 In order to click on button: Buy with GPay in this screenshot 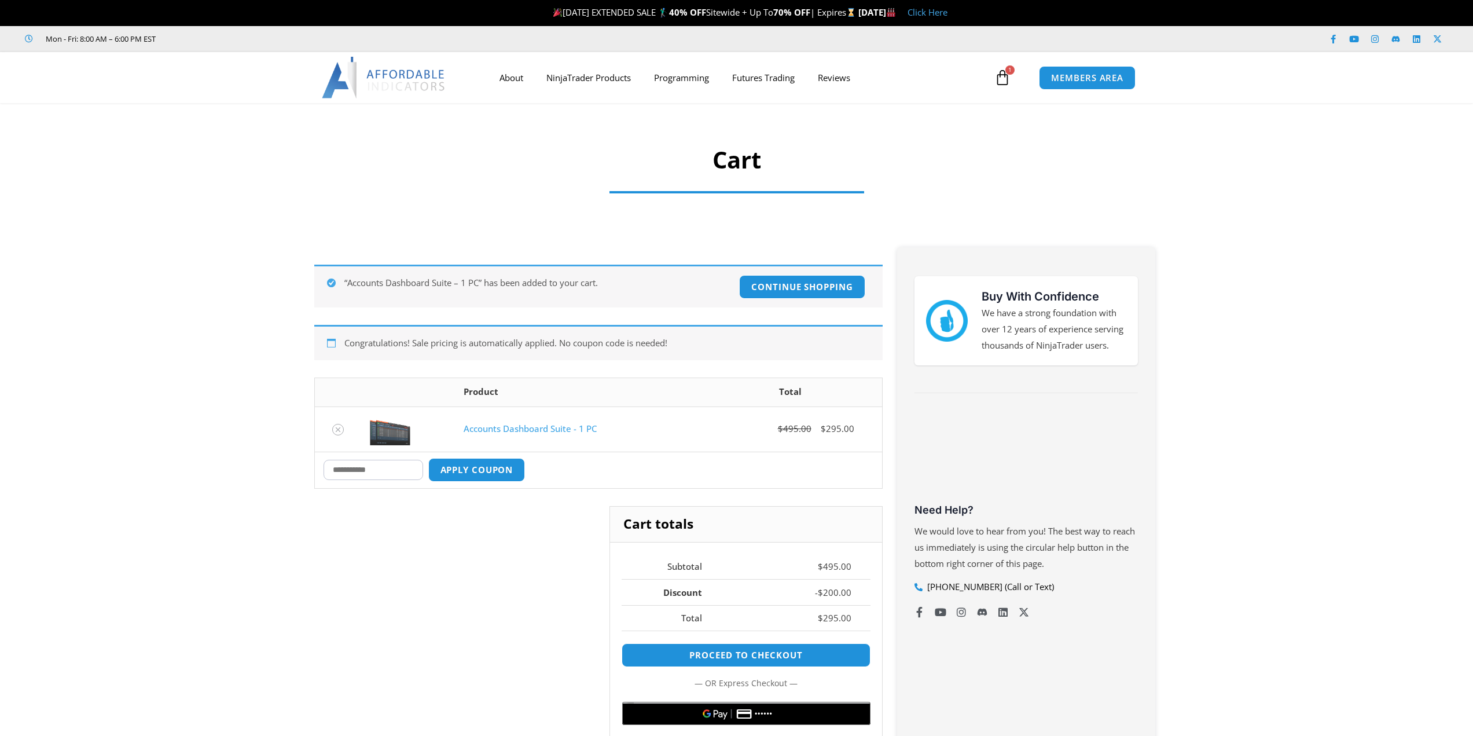, I will do `click(746, 713)`.